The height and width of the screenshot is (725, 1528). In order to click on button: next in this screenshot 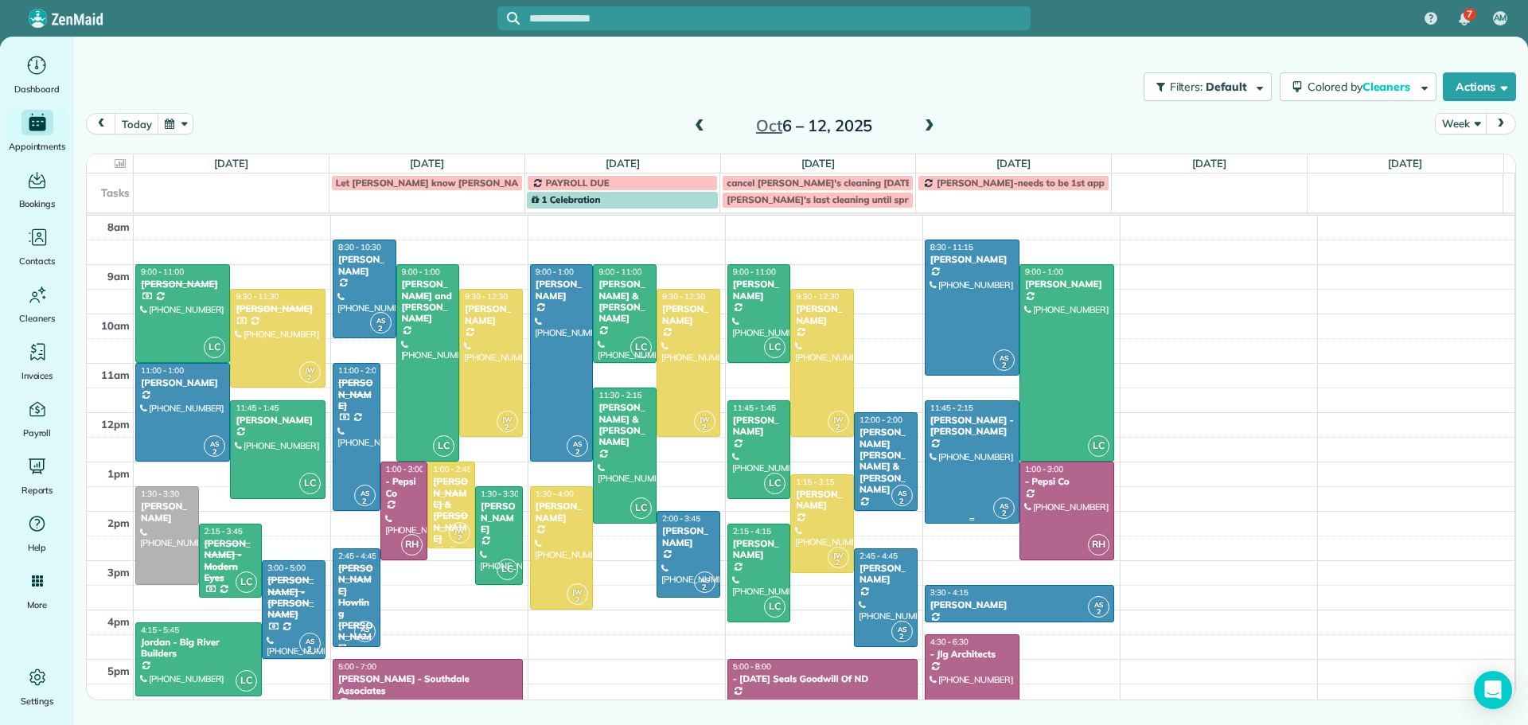, I will do `click(1501, 123)`.